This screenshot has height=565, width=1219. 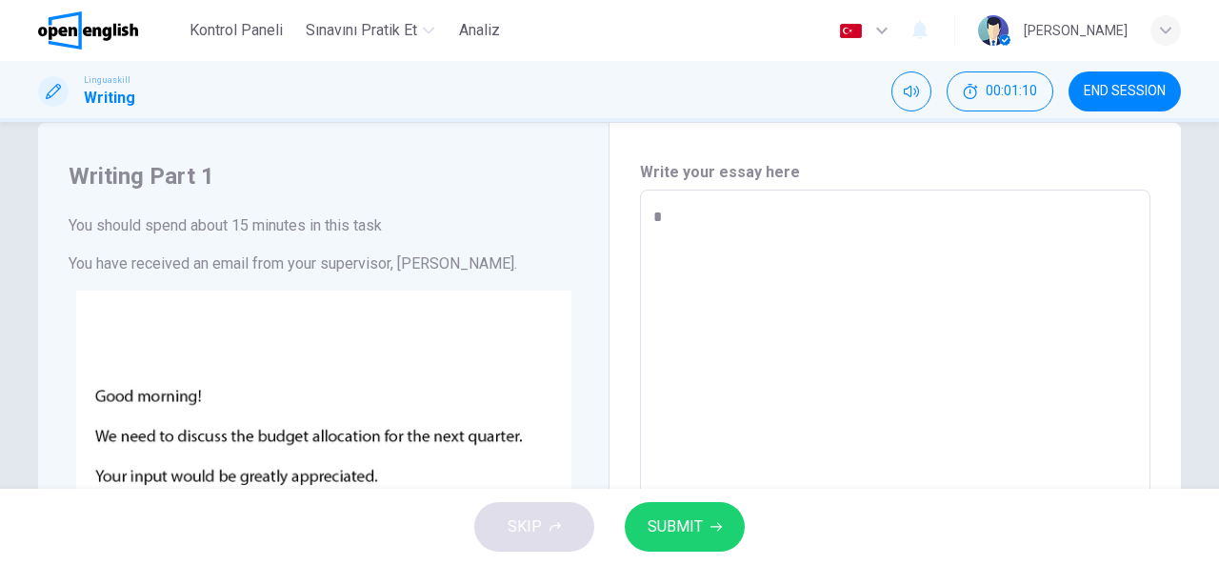 What do you see at coordinates (236, 30) in the screenshot?
I see `a: Kontrol Paneli` at bounding box center [236, 30].